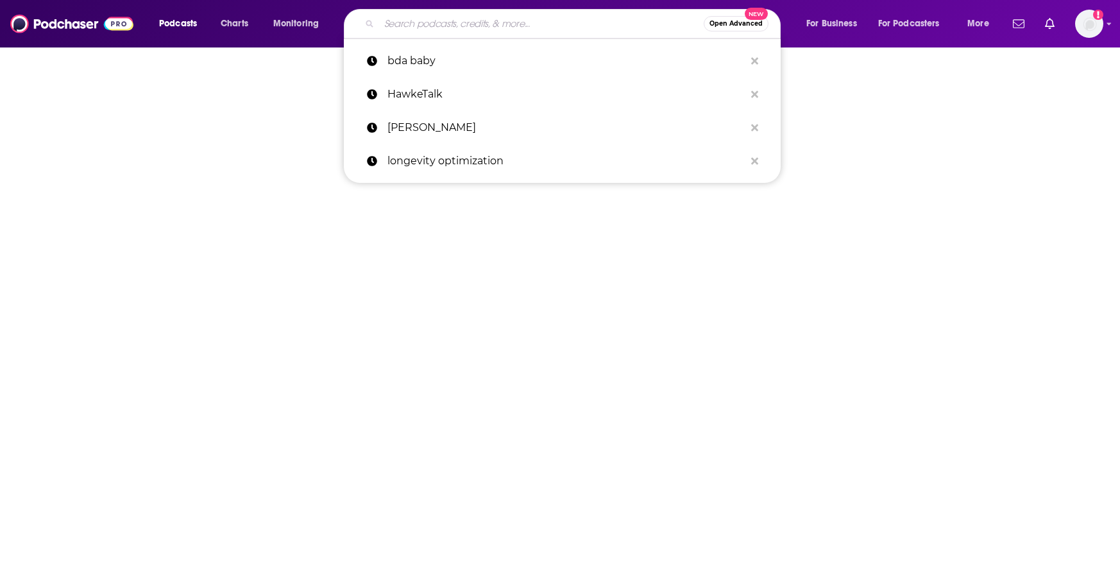  Describe the element at coordinates (1089, 24) in the screenshot. I see `img: User Profile` at that location.